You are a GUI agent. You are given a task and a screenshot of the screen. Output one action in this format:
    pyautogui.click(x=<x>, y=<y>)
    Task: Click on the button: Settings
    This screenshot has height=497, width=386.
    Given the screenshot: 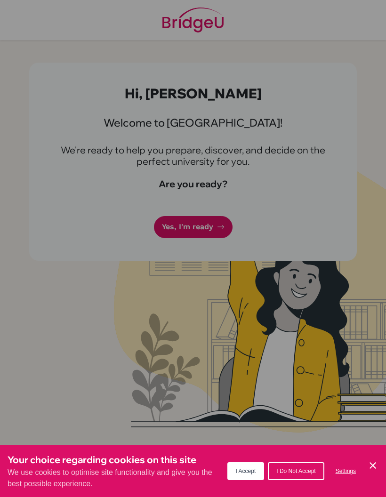 What is the action you would take?
    pyautogui.click(x=346, y=472)
    